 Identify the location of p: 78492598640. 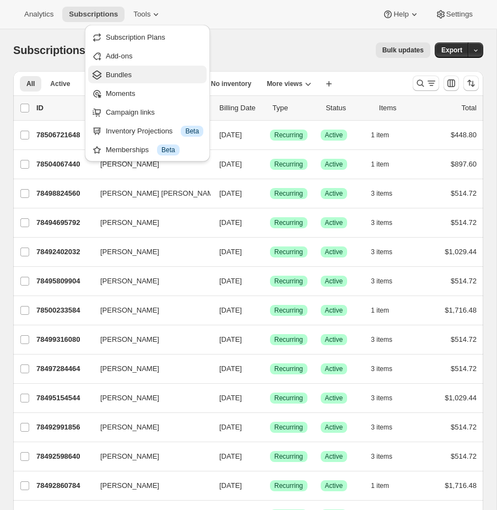
(64, 456).